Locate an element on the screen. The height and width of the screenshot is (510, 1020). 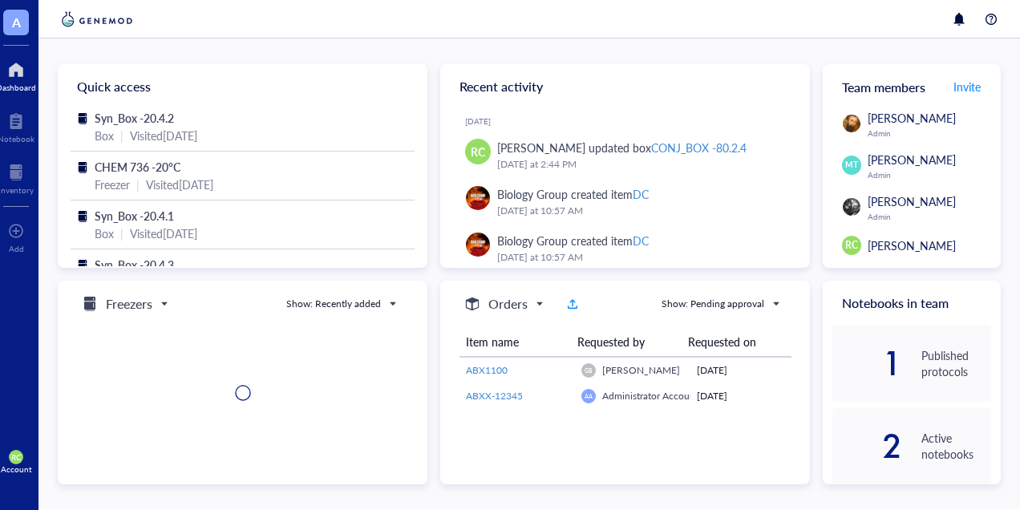
th: Requested on is located at coordinates (731, 342).